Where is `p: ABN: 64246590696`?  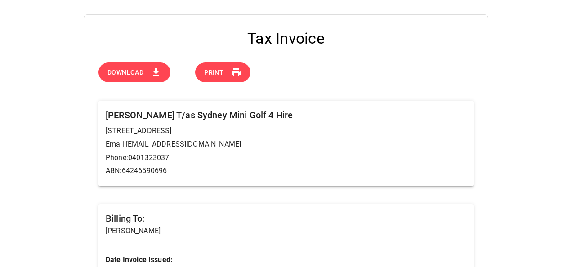
p: ABN: 64246590696 is located at coordinates (286, 171).